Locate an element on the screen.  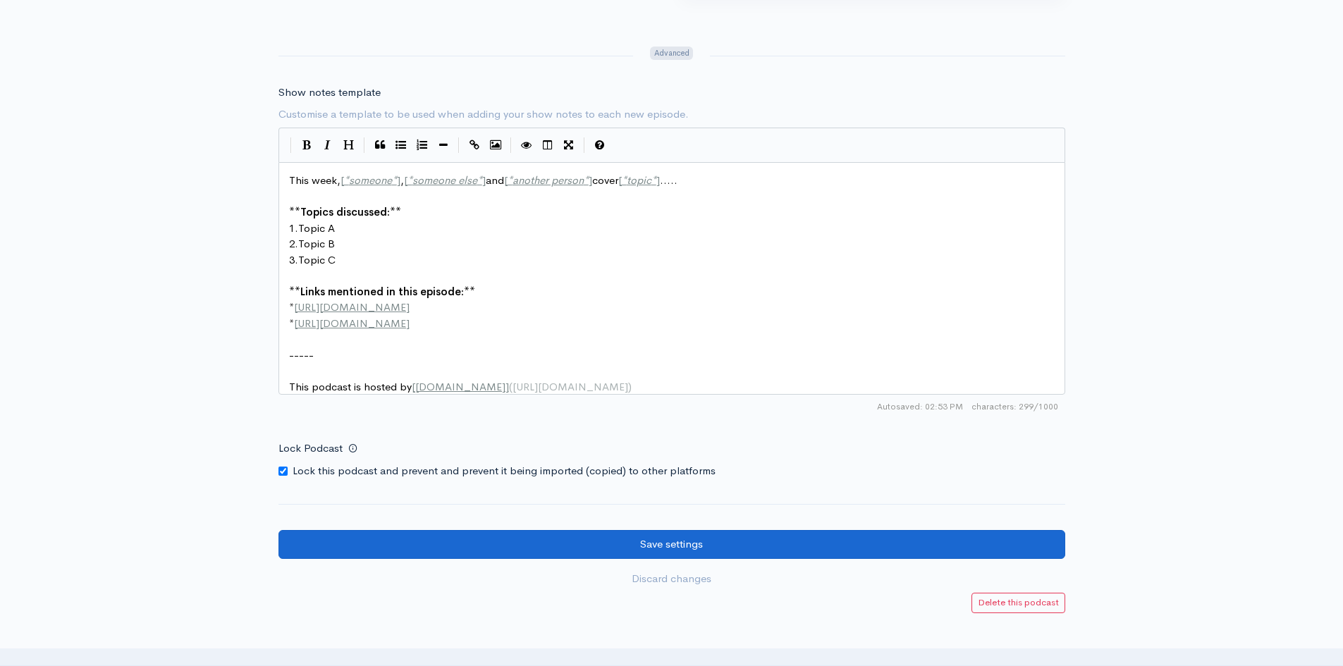
a: Delete this podcast is located at coordinates (1018, 603).